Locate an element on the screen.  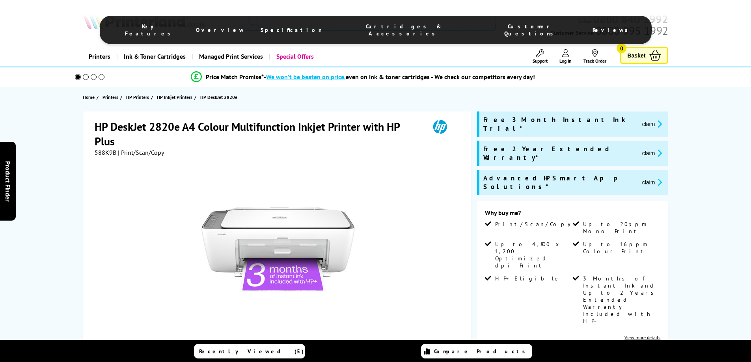
span: Support is located at coordinates (540, 61).